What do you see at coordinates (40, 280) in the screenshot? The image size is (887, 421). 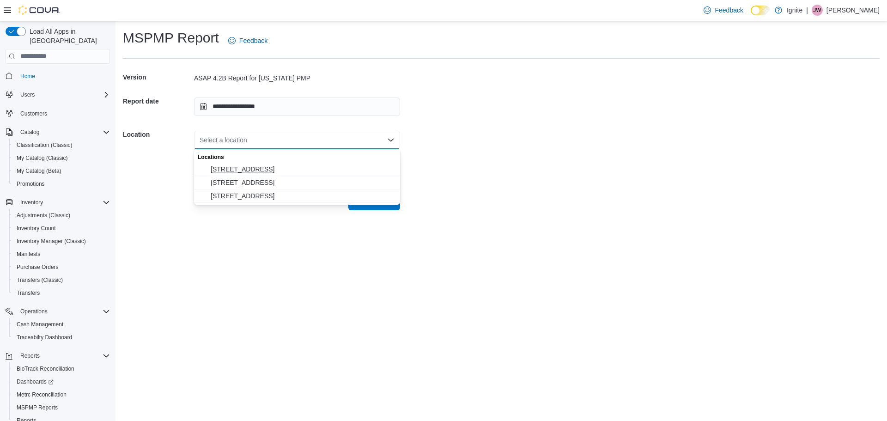 I see `a: Transfers (Classic)` at bounding box center [40, 280].